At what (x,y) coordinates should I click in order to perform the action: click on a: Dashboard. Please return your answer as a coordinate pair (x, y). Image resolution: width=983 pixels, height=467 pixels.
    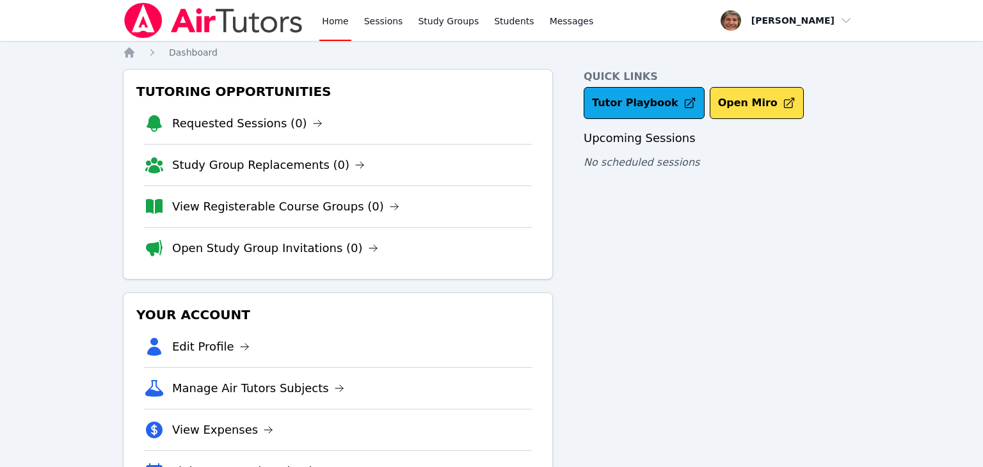
    Looking at the image, I should click on (193, 52).